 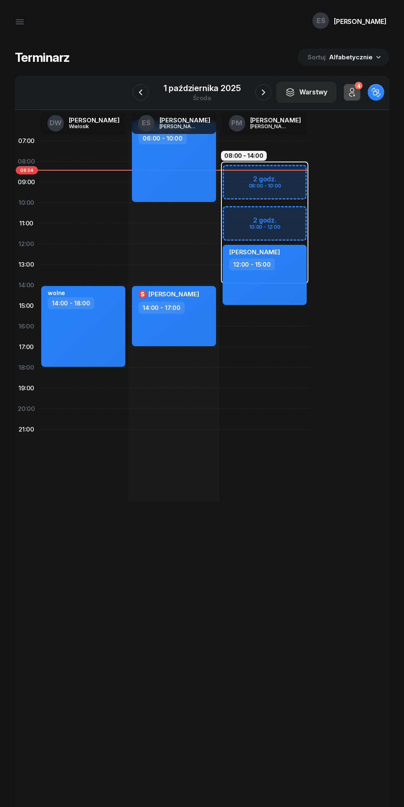 What do you see at coordinates (26, 306) in the screenshot?
I see `div: 15:00` at bounding box center [26, 306].